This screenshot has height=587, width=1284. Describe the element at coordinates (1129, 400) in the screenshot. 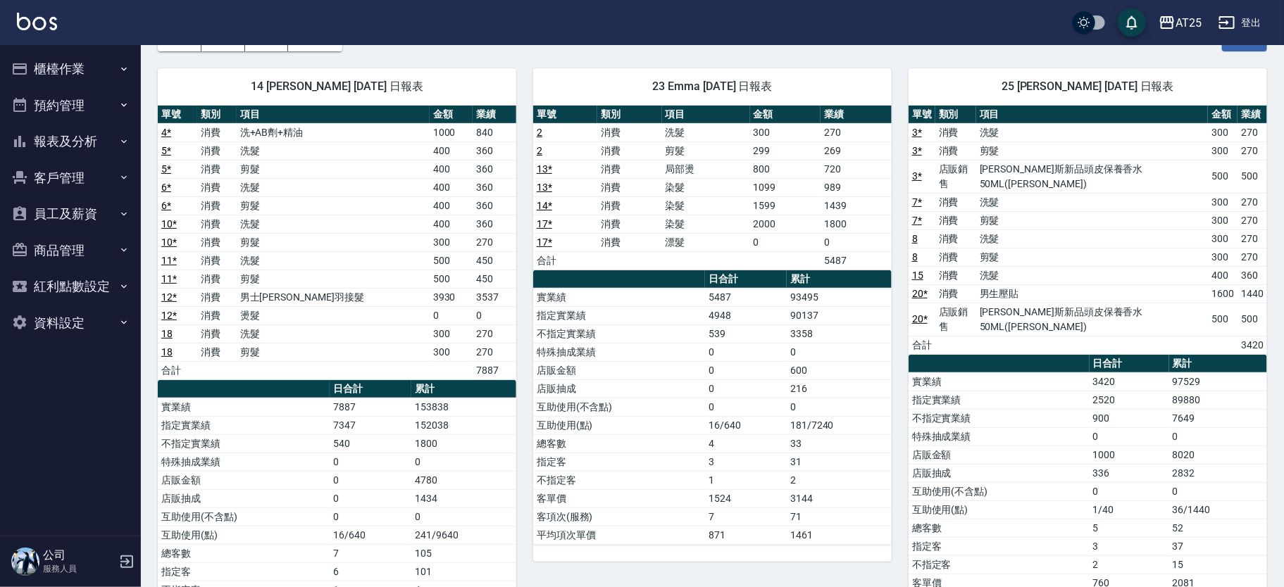

I see `td: 2520` at that location.